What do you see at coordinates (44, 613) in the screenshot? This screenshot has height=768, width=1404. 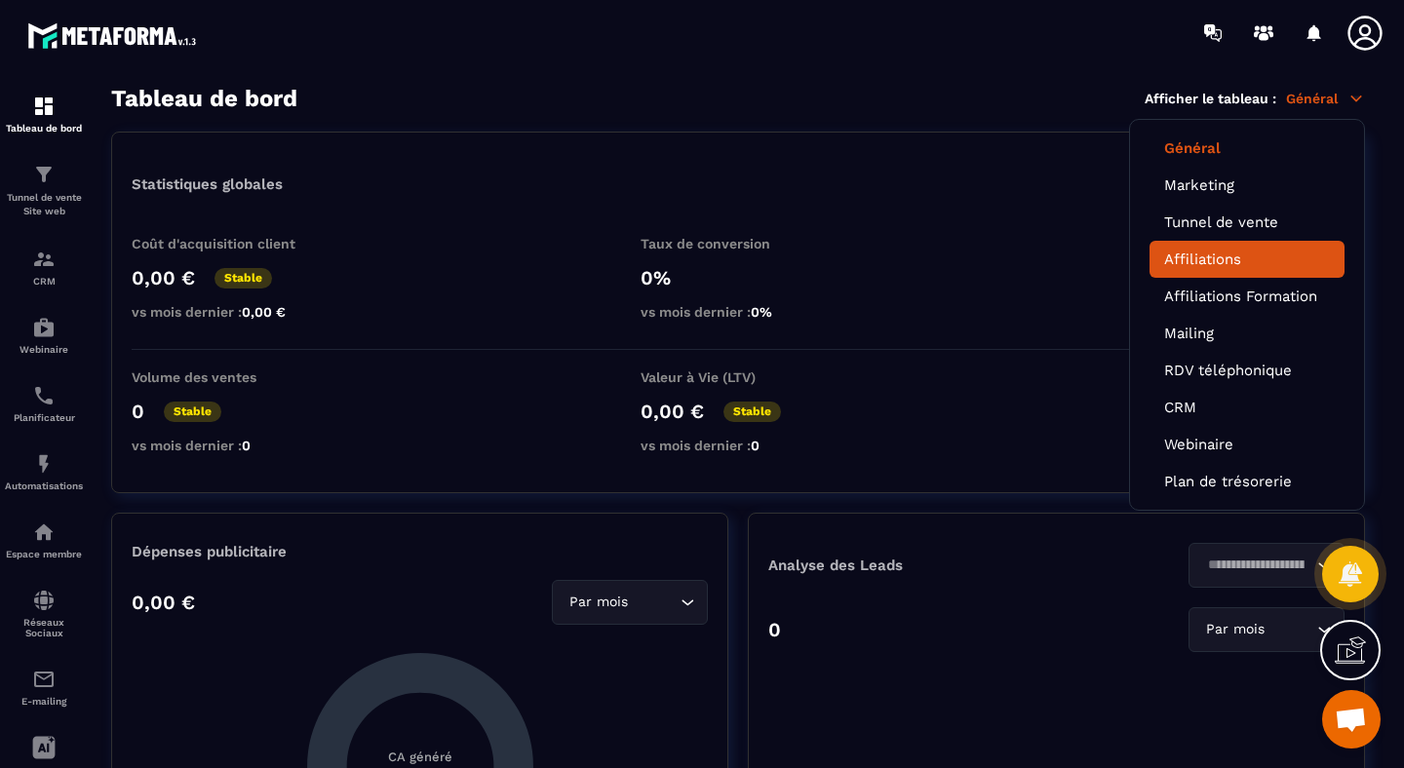 I see `a: social-networksocial-networkRéseaux Sociaux` at bounding box center [44, 613].